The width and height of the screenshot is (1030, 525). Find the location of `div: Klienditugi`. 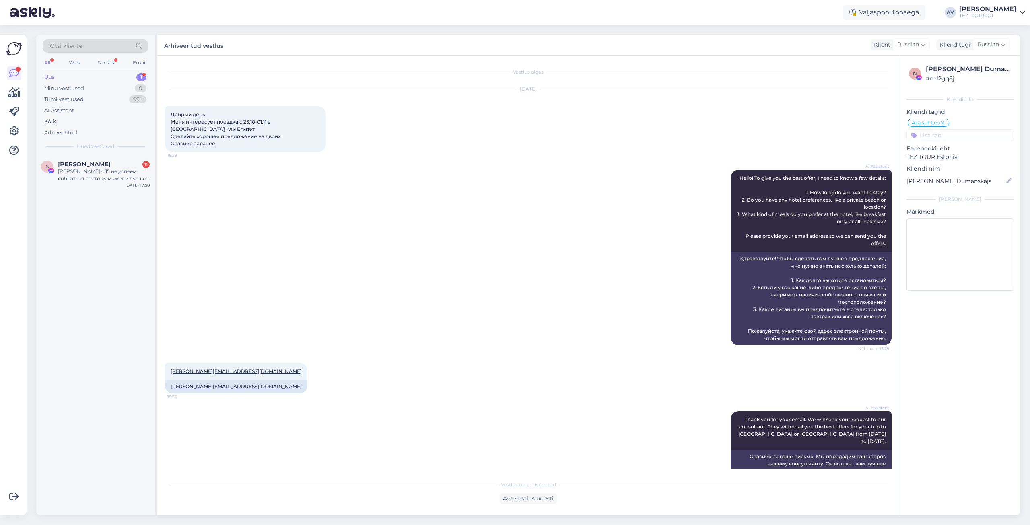

div: Klienditugi is located at coordinates (953, 45).